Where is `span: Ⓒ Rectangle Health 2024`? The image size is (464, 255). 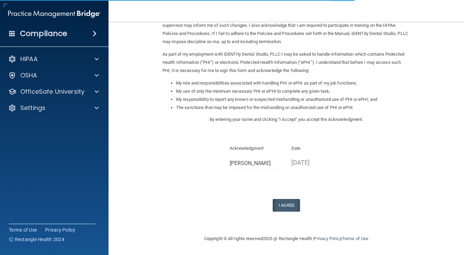 span: Ⓒ Rectangle Health 2024 is located at coordinates (37, 239).